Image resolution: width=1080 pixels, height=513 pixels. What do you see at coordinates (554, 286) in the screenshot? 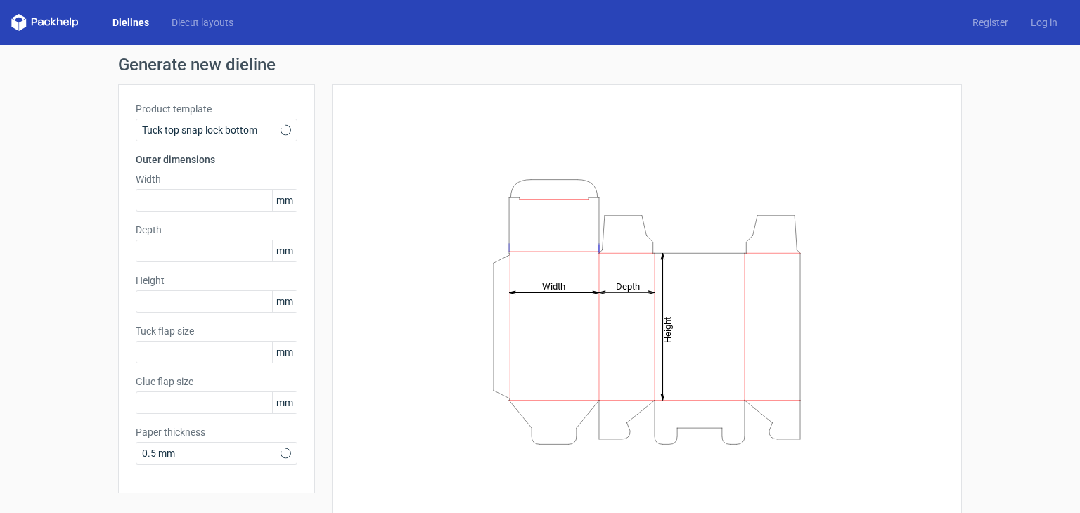
I see `tspan: Width` at bounding box center [554, 286].